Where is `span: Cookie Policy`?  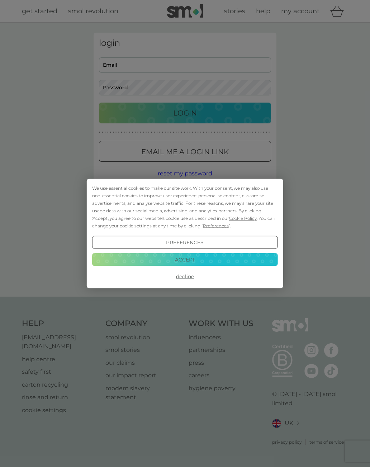
span: Cookie Policy is located at coordinates (243, 218).